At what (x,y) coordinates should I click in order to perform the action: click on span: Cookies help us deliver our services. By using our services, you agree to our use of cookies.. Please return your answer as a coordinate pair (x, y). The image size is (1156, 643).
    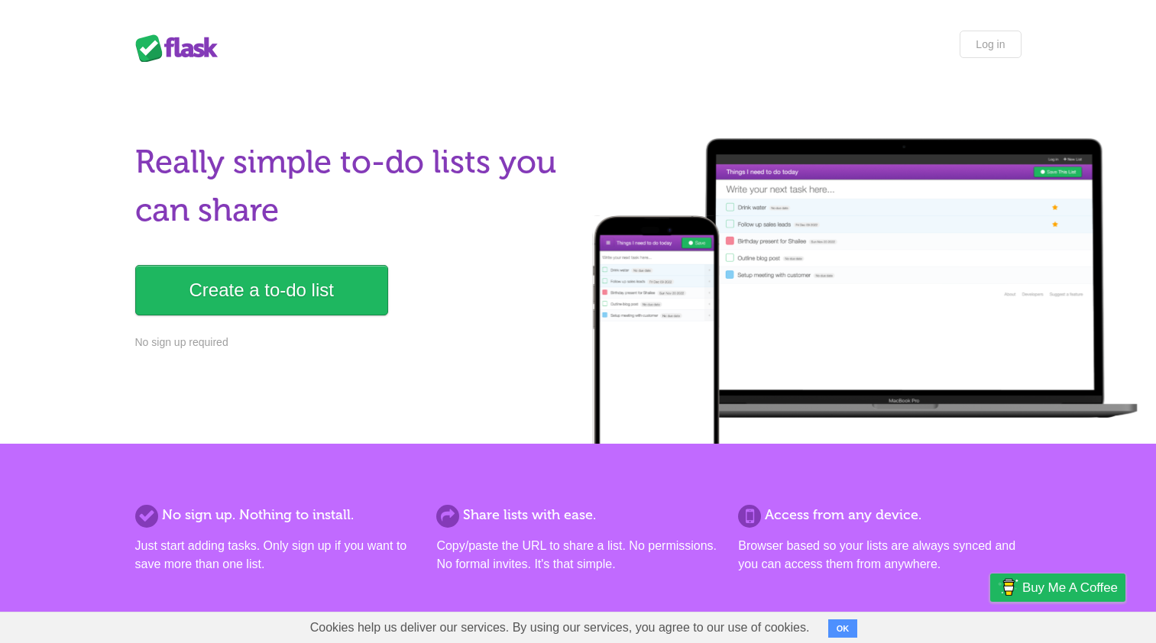
    Looking at the image, I should click on (560, 628).